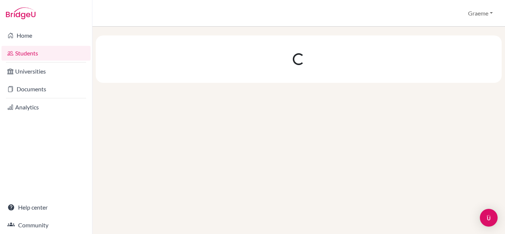  Describe the element at coordinates (46, 89) in the screenshot. I see `a: Documents` at that location.